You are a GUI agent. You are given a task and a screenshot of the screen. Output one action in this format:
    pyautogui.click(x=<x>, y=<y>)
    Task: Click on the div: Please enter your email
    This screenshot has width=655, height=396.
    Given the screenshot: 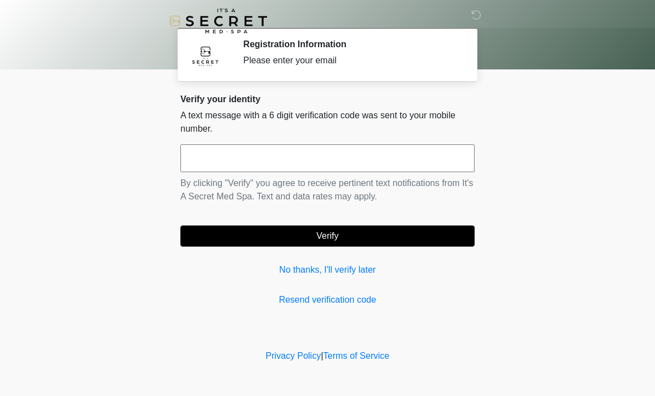 What is the action you would take?
    pyautogui.click(x=350, y=61)
    